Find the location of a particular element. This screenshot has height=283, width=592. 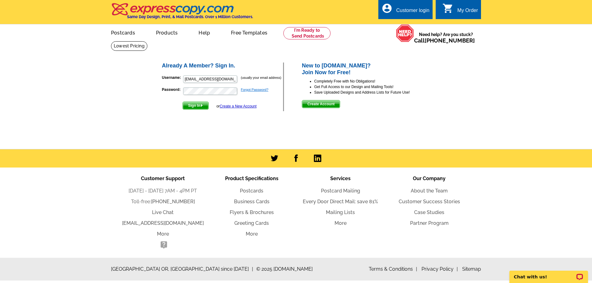

a: Every Door Direct Mail: save 81% is located at coordinates (340, 202).